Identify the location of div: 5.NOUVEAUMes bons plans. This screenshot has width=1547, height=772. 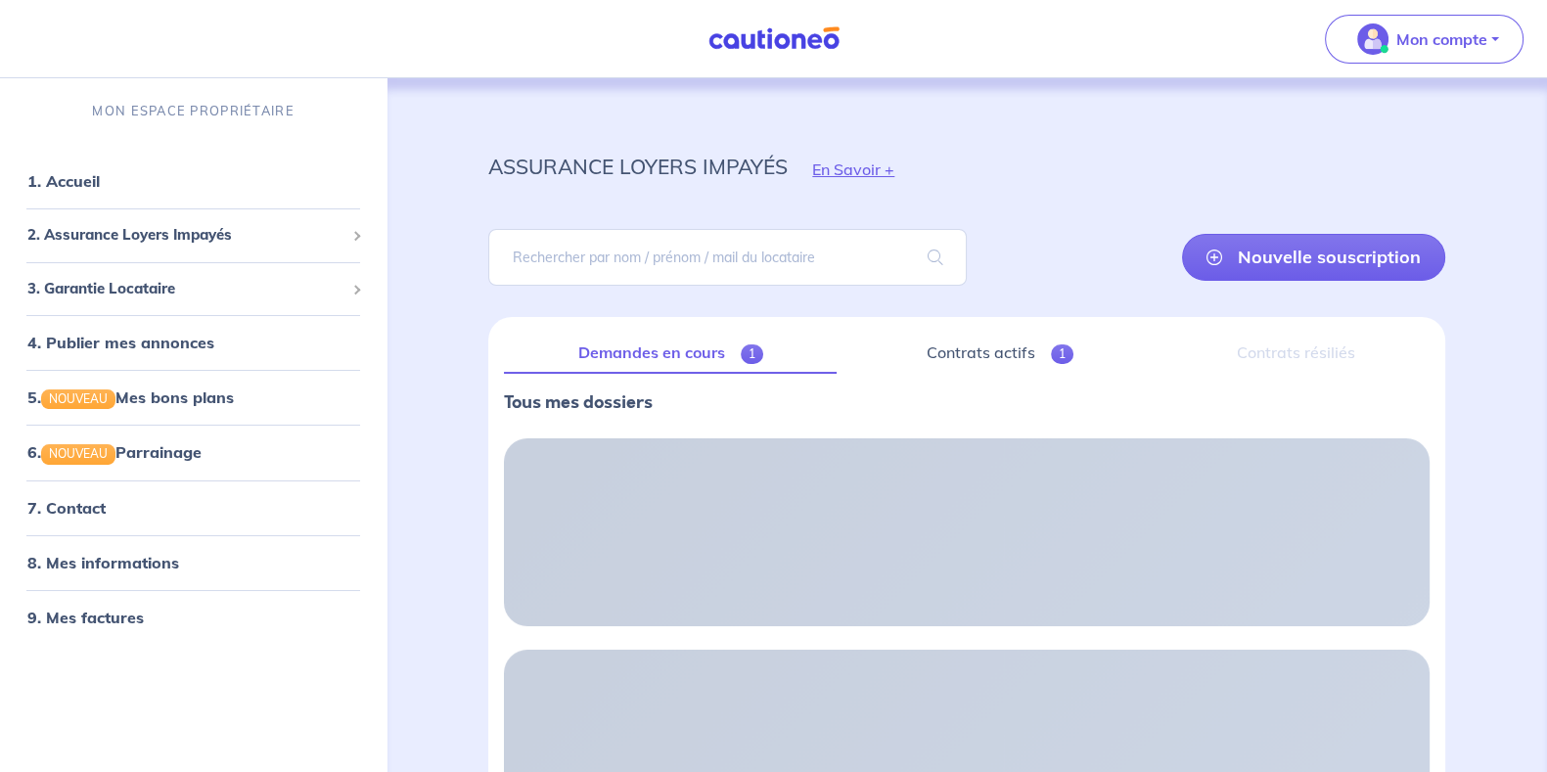
(193, 397).